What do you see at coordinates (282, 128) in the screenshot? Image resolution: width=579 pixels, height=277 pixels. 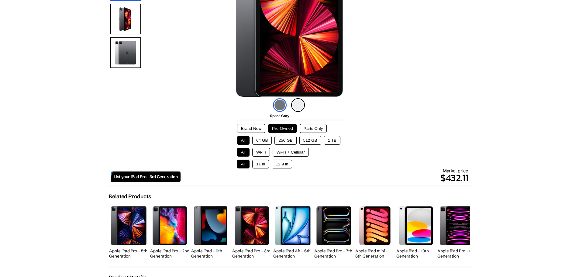 I see `button: Pre-Owned` at bounding box center [282, 128].